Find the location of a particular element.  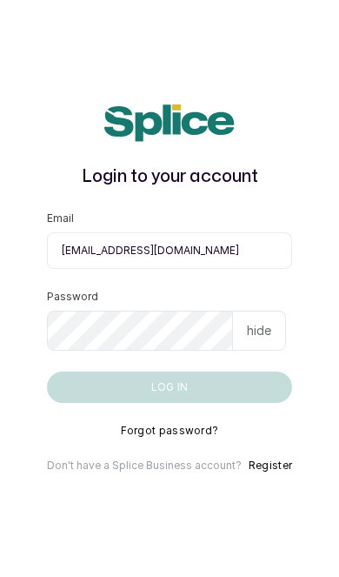

button: Forgot password? is located at coordinates (170, 430).